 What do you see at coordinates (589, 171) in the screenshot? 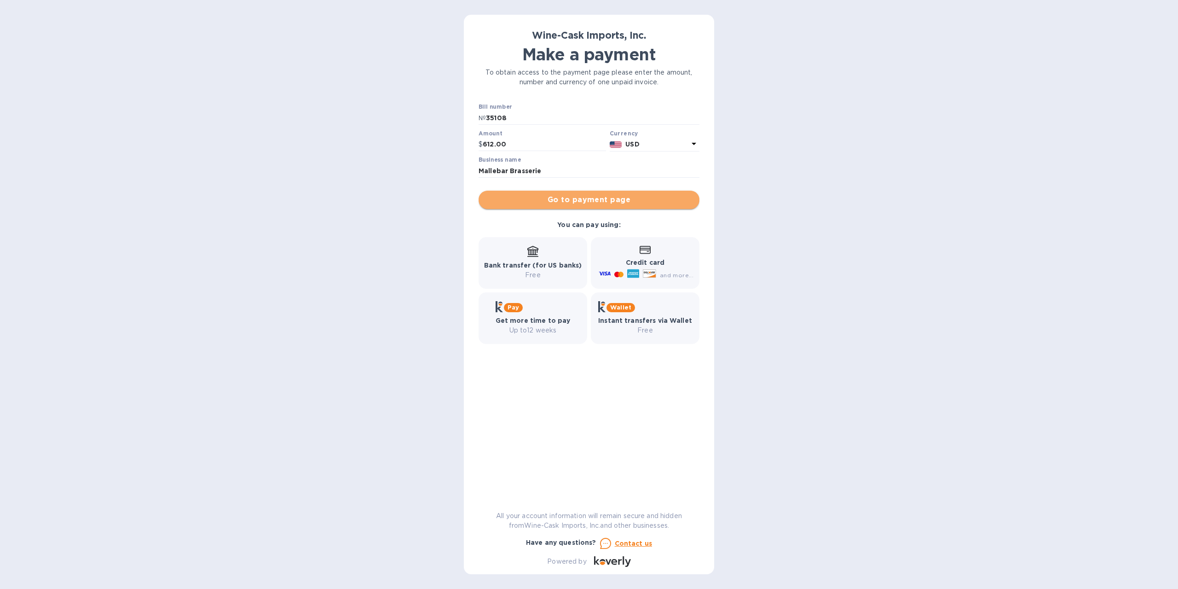
I see `input: Enter business name` at bounding box center [589, 171].